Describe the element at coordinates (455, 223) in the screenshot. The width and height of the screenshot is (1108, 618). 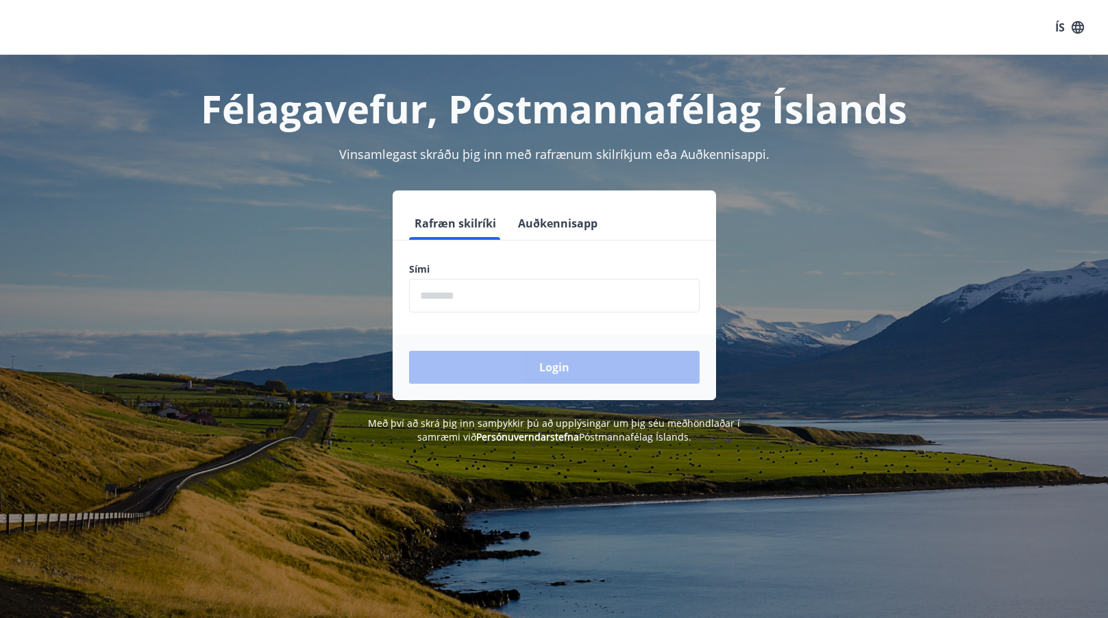
I see `button: Rafræn skilríki` at that location.